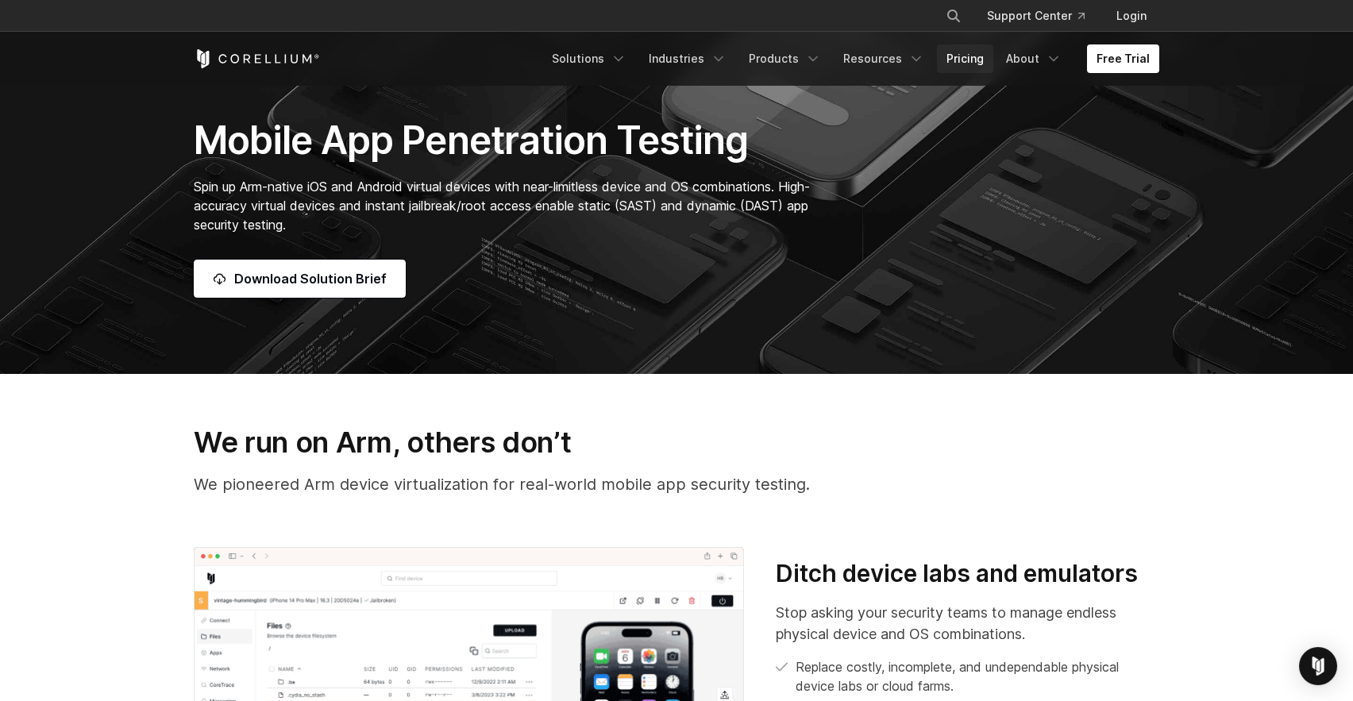 The image size is (1353, 701). Describe the element at coordinates (964, 59) in the screenshot. I see `a: Pricing` at that location.